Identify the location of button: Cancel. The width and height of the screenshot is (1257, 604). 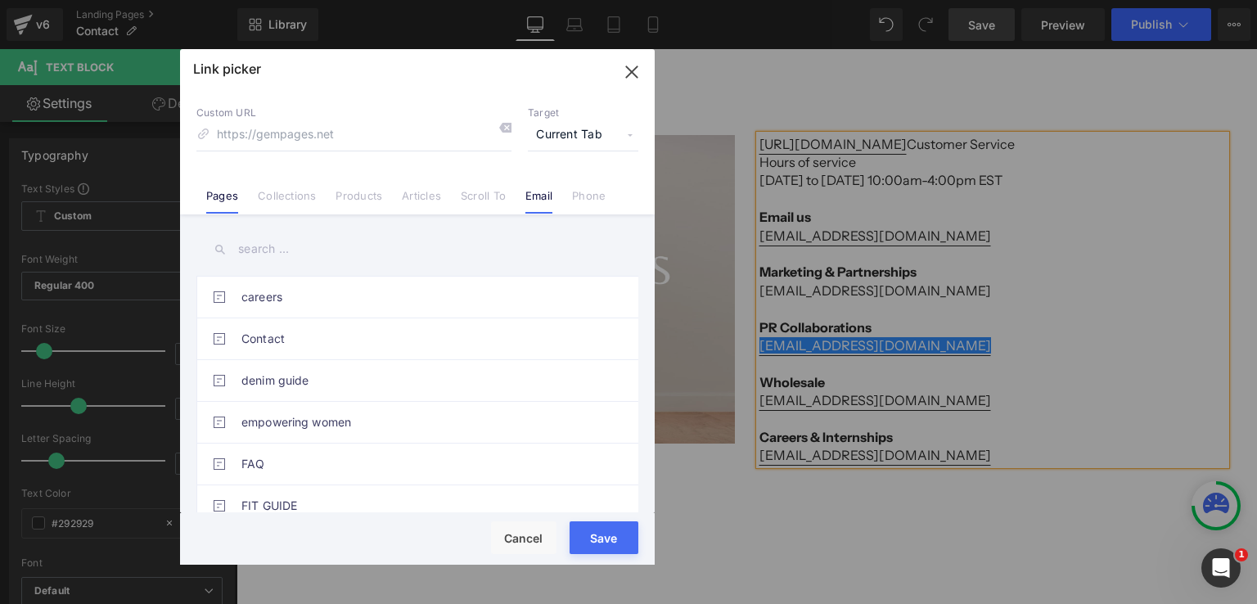
(524, 538).